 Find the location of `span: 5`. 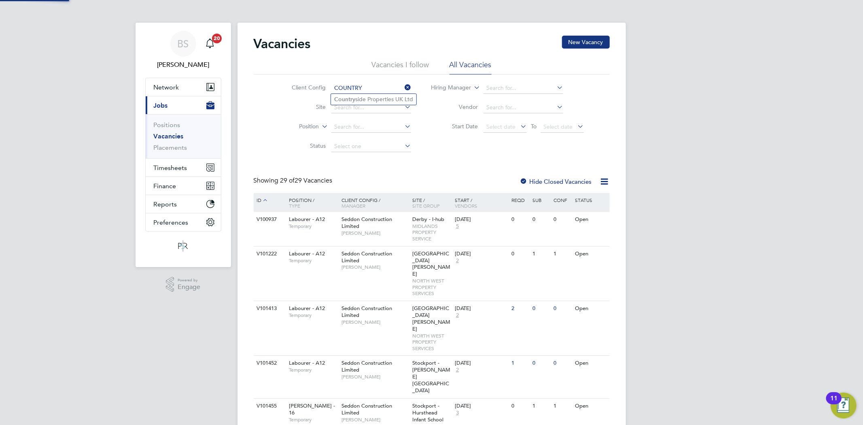

span: 5 is located at coordinates (457, 226).